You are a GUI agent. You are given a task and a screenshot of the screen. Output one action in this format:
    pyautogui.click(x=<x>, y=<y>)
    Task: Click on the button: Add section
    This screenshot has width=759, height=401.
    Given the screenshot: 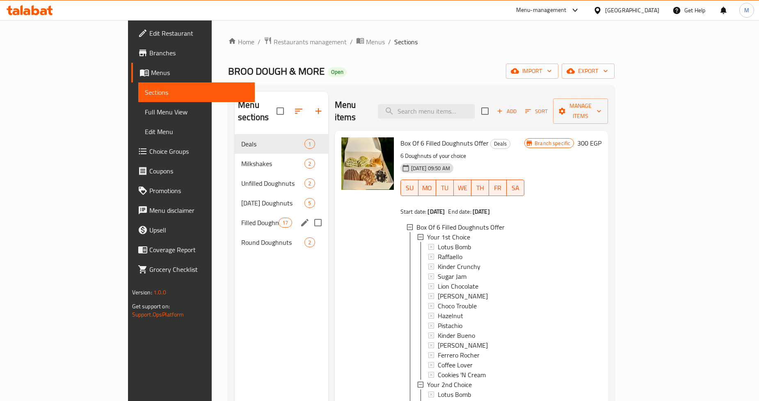 What is the action you would take?
    pyautogui.click(x=319, y=111)
    